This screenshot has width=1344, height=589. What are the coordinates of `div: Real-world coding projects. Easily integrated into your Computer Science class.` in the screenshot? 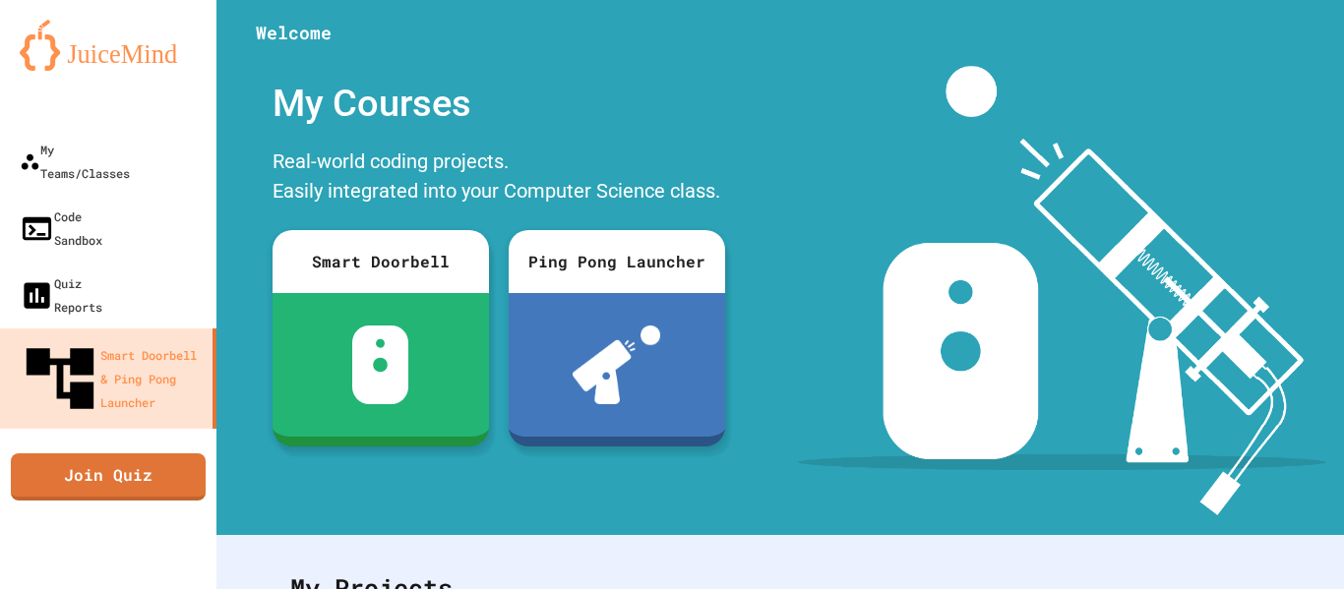 It's located at (499, 178).